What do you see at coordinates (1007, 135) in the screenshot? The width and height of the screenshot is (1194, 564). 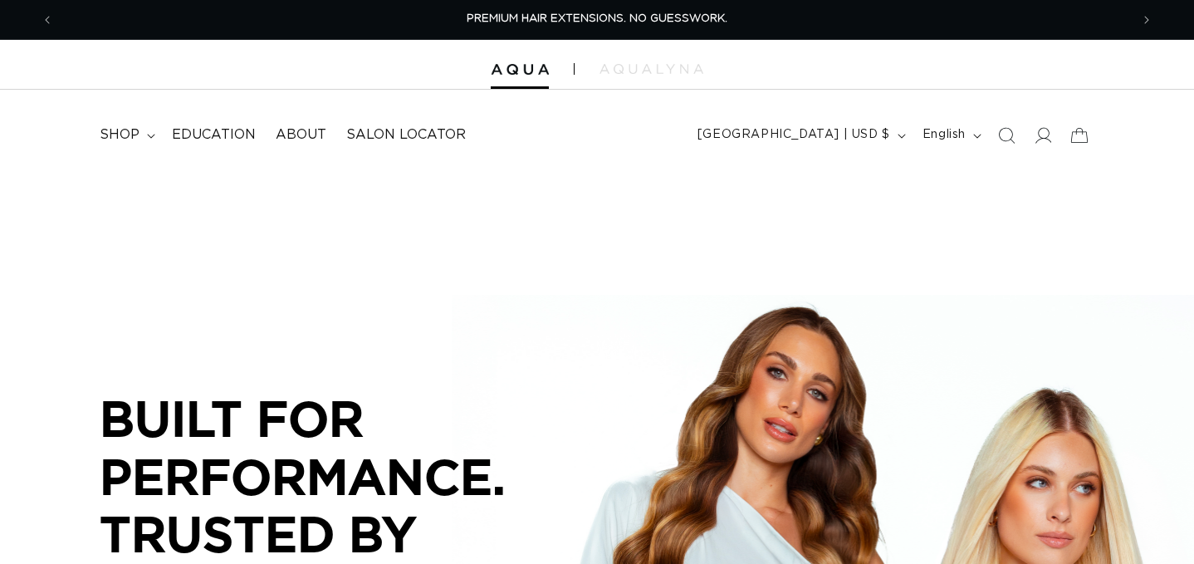 I see `summary: Search` at bounding box center [1007, 135].